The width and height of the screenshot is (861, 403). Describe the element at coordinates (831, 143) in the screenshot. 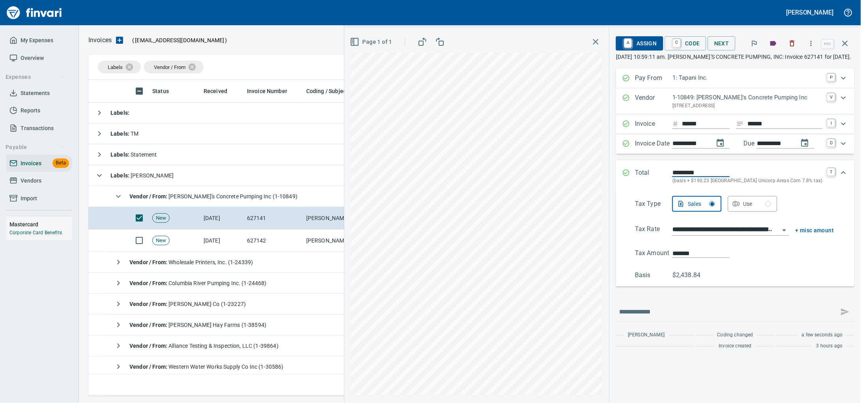

I see `a: D` at that location.